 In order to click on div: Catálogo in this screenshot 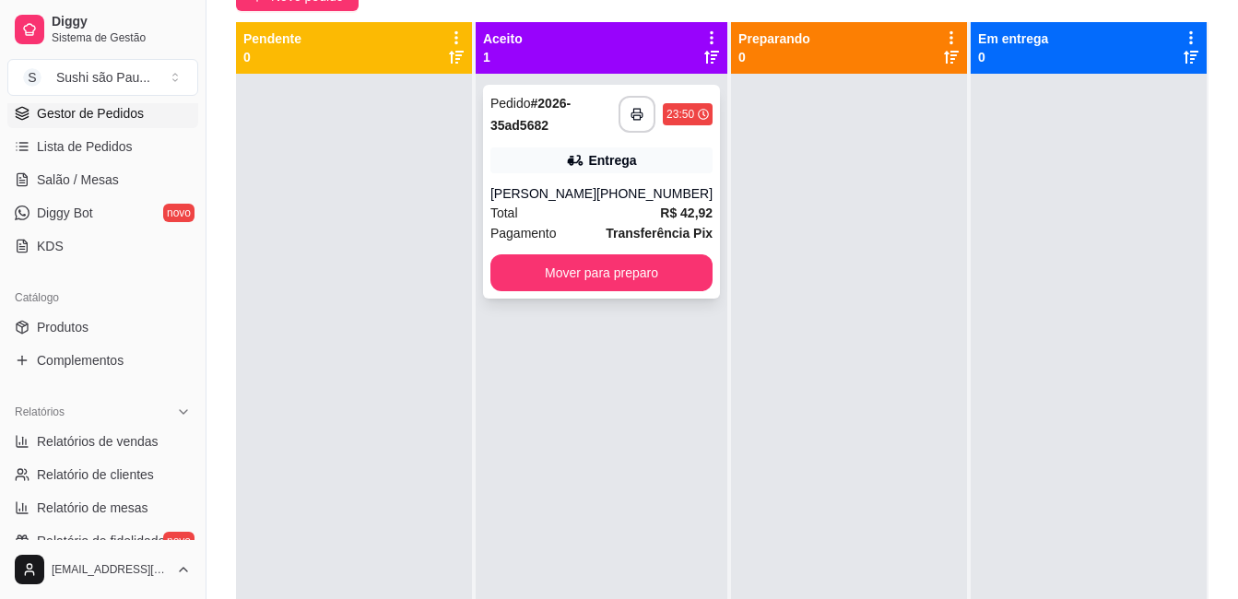, I will do `click(102, 298)`.